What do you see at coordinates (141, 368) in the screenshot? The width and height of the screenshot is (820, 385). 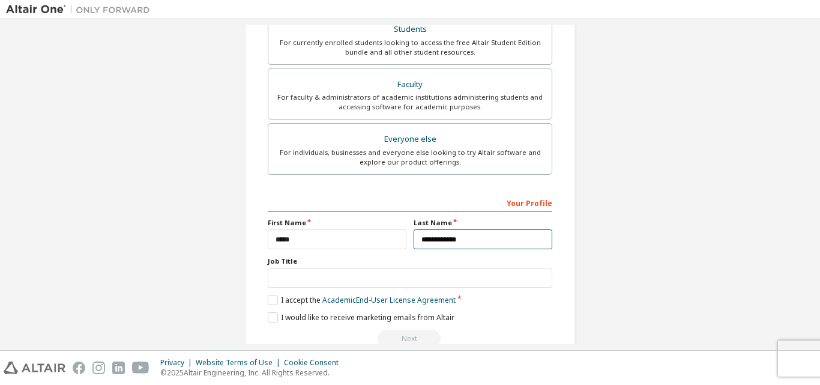 I see `img: youtube.svg` at bounding box center [141, 368].